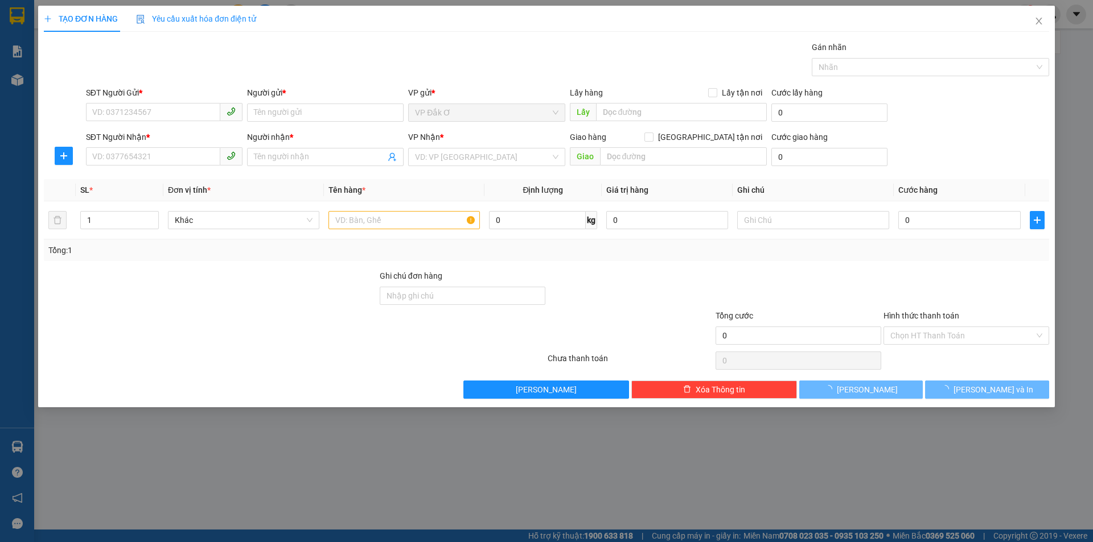  Describe the element at coordinates (829, 113) in the screenshot. I see `input: Cước lấy hàng` at that location.